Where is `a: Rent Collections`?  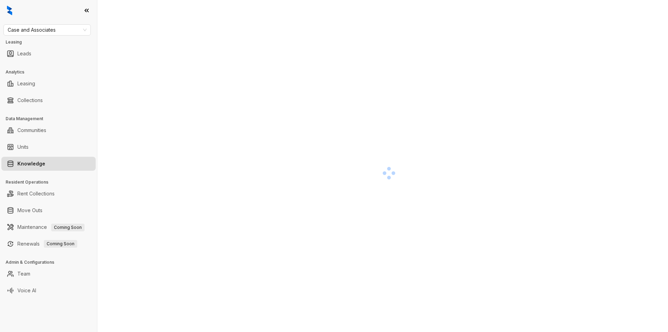 a: Rent Collections is located at coordinates (36, 193).